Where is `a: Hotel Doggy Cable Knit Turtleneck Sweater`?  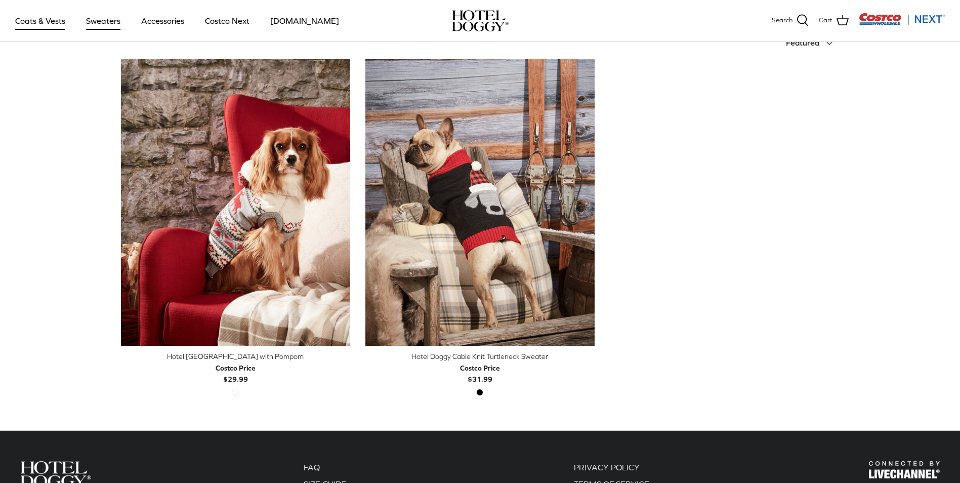 a: Hotel Doggy Cable Knit Turtleneck Sweater is located at coordinates (480, 202).